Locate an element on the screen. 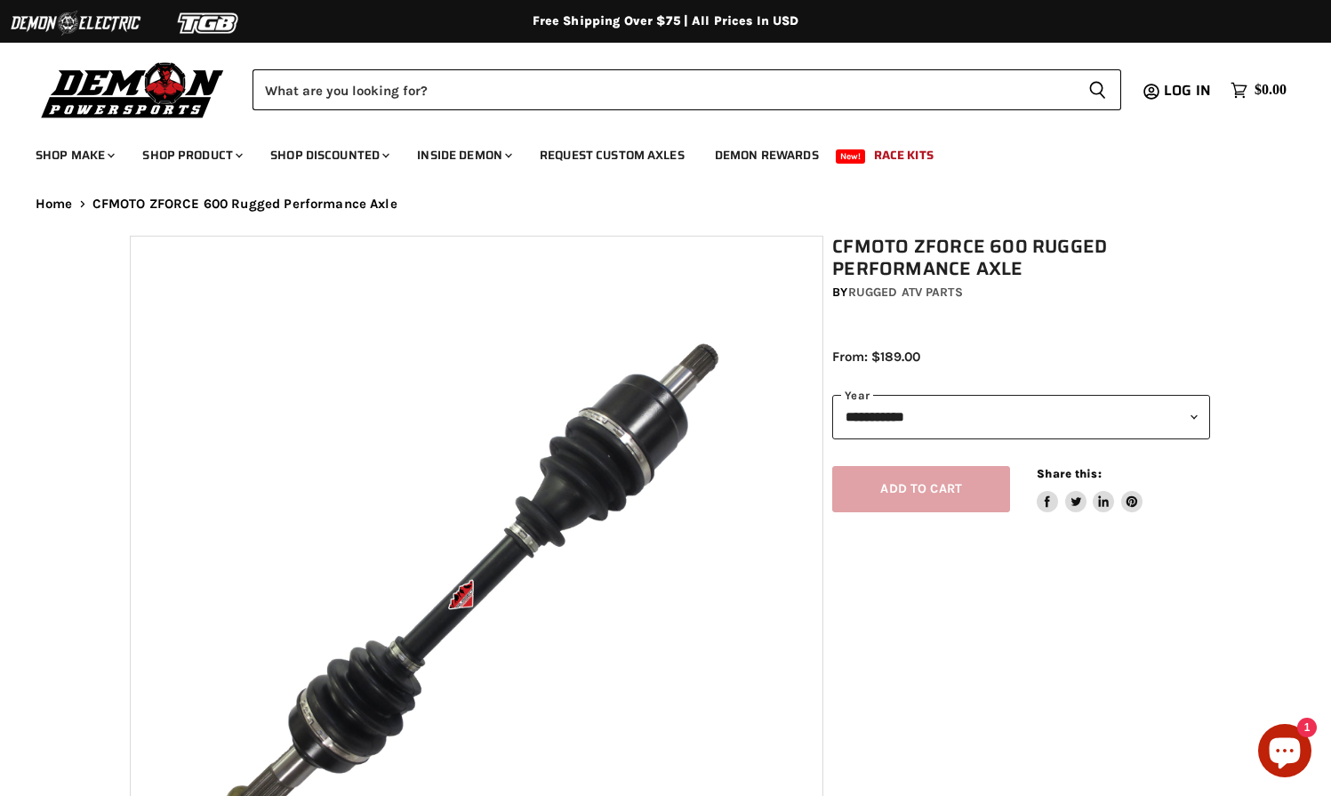 The height and width of the screenshot is (796, 1331). a: Shop Make is located at coordinates (74, 155).